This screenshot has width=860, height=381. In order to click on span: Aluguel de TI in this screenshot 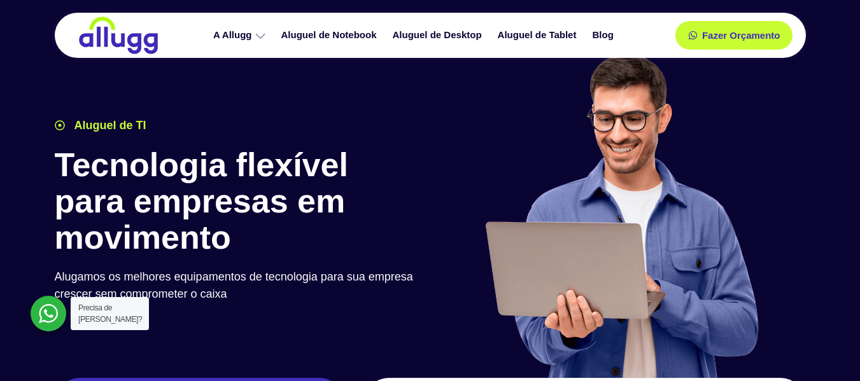, I will do `click(109, 125)`.